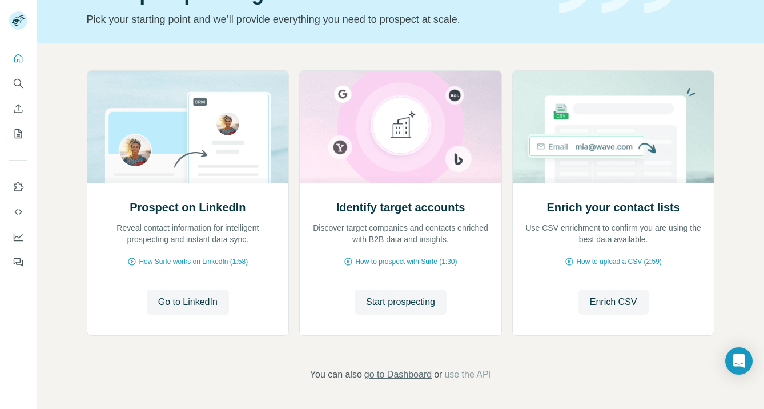 Image resolution: width=764 pixels, height=409 pixels. Describe the element at coordinates (18, 187) in the screenshot. I see `button: Use Surfe on LinkedIn` at that location.